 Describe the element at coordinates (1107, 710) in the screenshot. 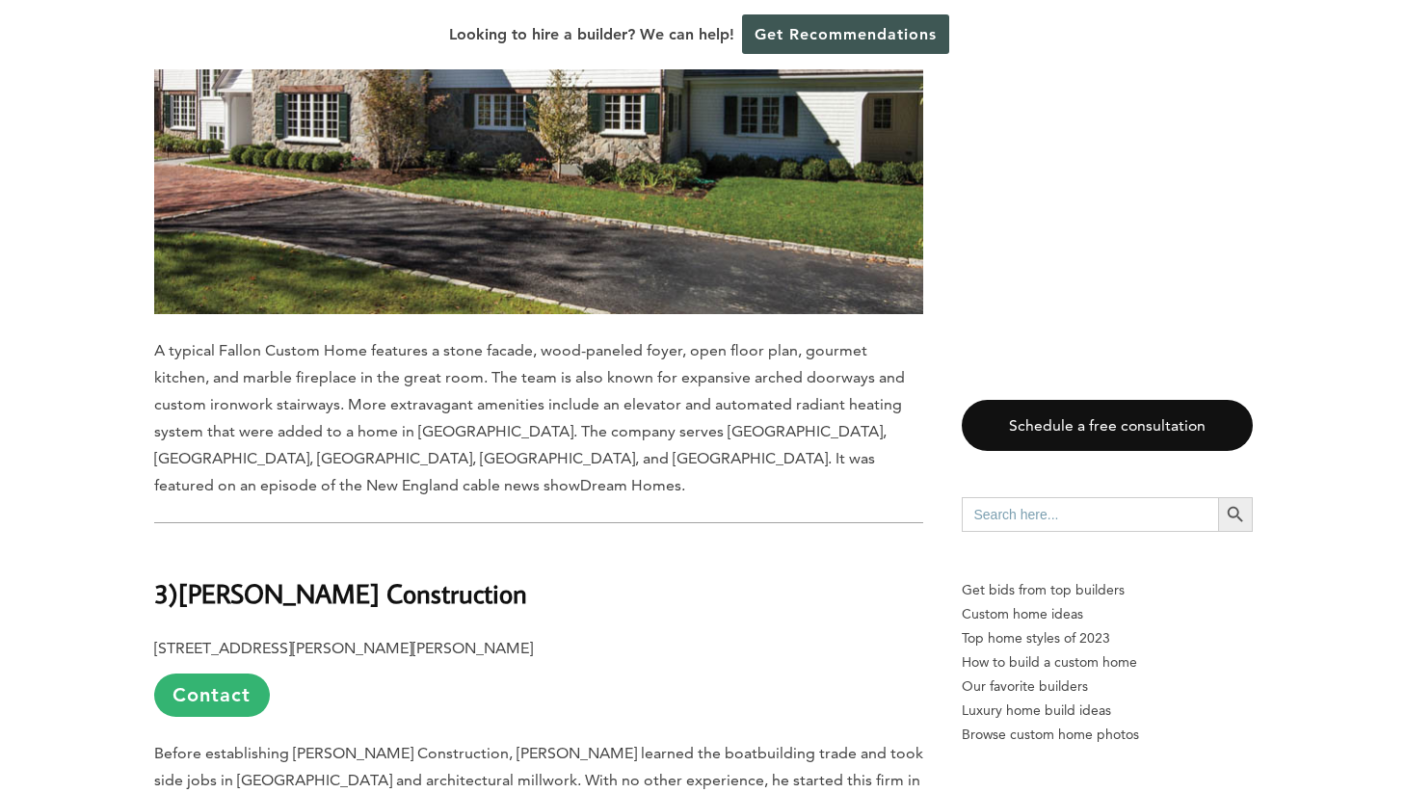

I see `a: Luxury home build ideas` at that location.